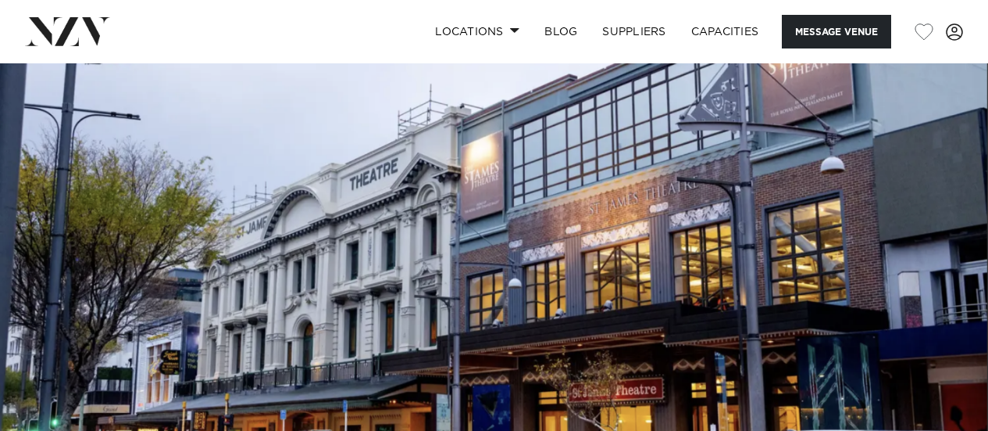 This screenshot has width=988, height=431. Describe the element at coordinates (725, 31) in the screenshot. I see `a: Capacities` at that location.